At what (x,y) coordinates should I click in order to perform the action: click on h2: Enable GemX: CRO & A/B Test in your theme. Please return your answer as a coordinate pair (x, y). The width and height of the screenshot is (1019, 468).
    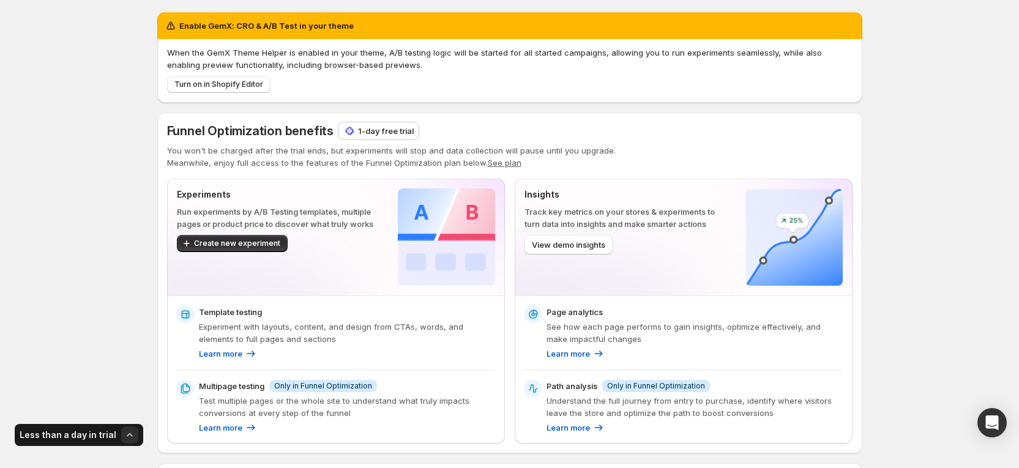
    Looking at the image, I should click on (266, 26).